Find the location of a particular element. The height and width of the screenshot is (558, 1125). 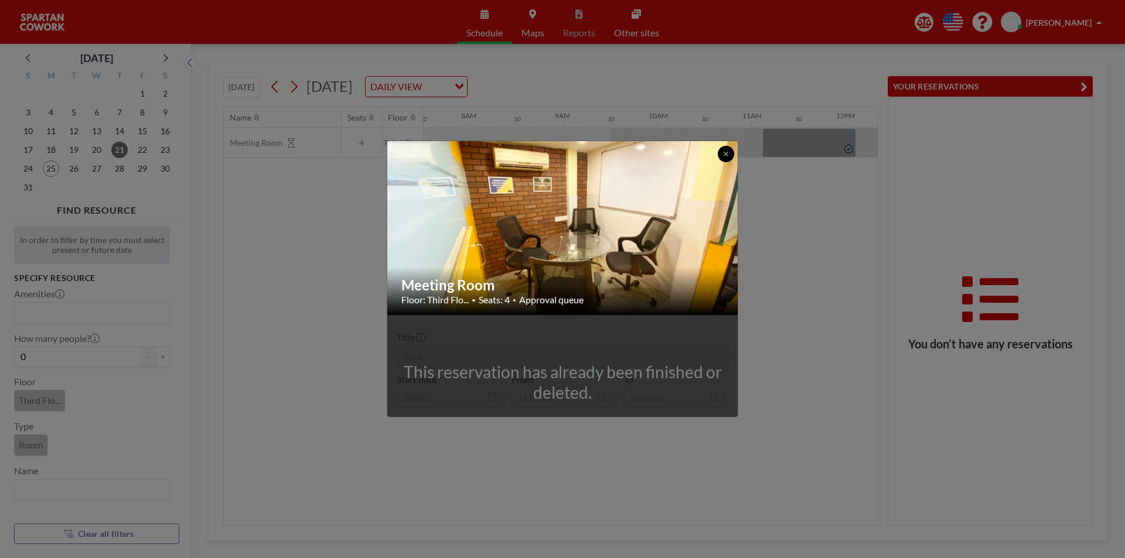

span: Floor: Third Flo... is located at coordinates (435, 300).